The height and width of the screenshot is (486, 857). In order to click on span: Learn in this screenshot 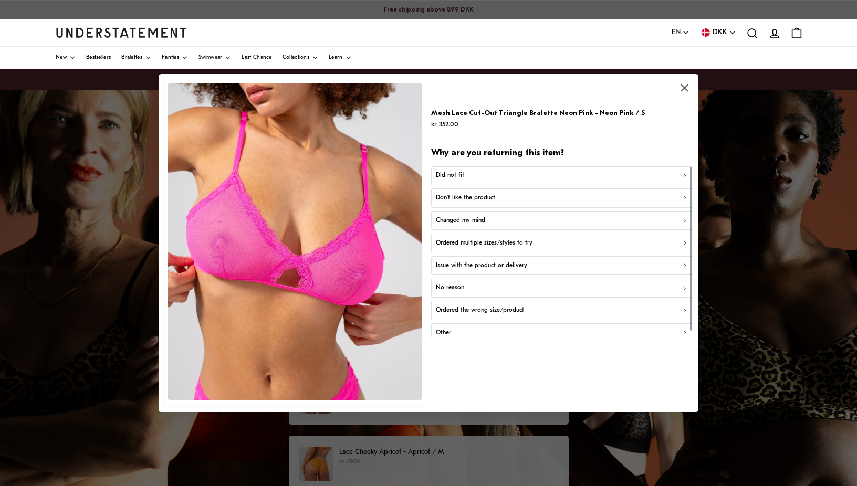, I will do `click(335, 58)`.